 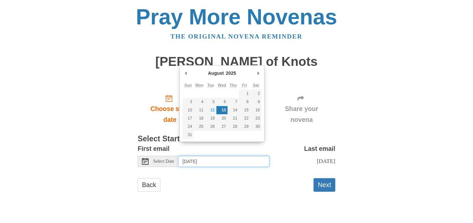 I want to click on button: 29, so click(x=244, y=126).